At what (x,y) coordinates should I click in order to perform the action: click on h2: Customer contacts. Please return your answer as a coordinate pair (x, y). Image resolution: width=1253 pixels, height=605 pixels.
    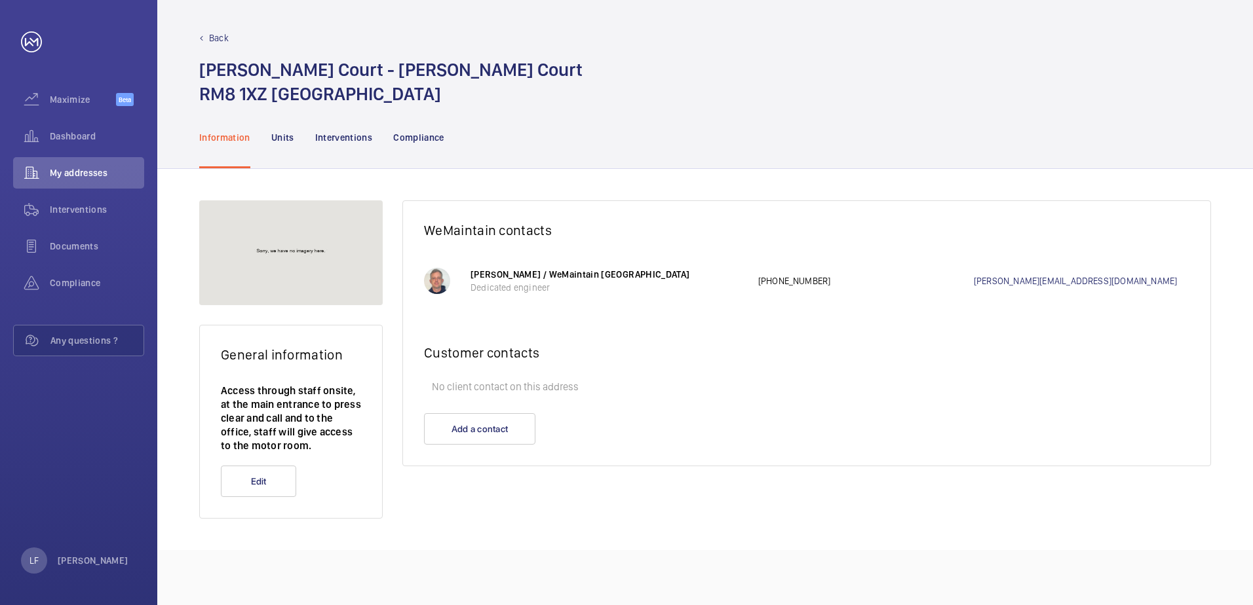
    Looking at the image, I should click on (806, 352).